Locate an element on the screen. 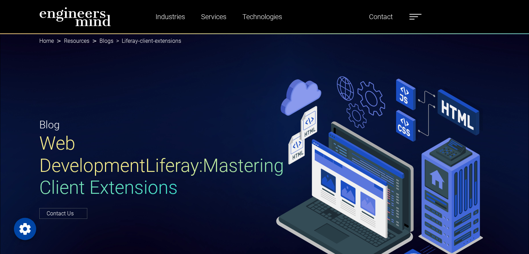 The width and height of the screenshot is (529, 254). p: Blog is located at coordinates (150, 125).